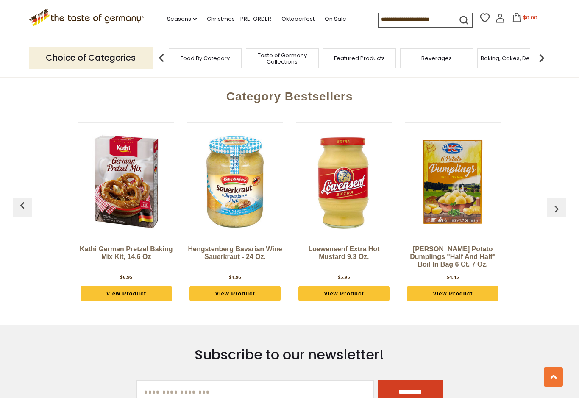  What do you see at coordinates (91, 58) in the screenshot?
I see `p: Choice of Categories` at bounding box center [91, 58].